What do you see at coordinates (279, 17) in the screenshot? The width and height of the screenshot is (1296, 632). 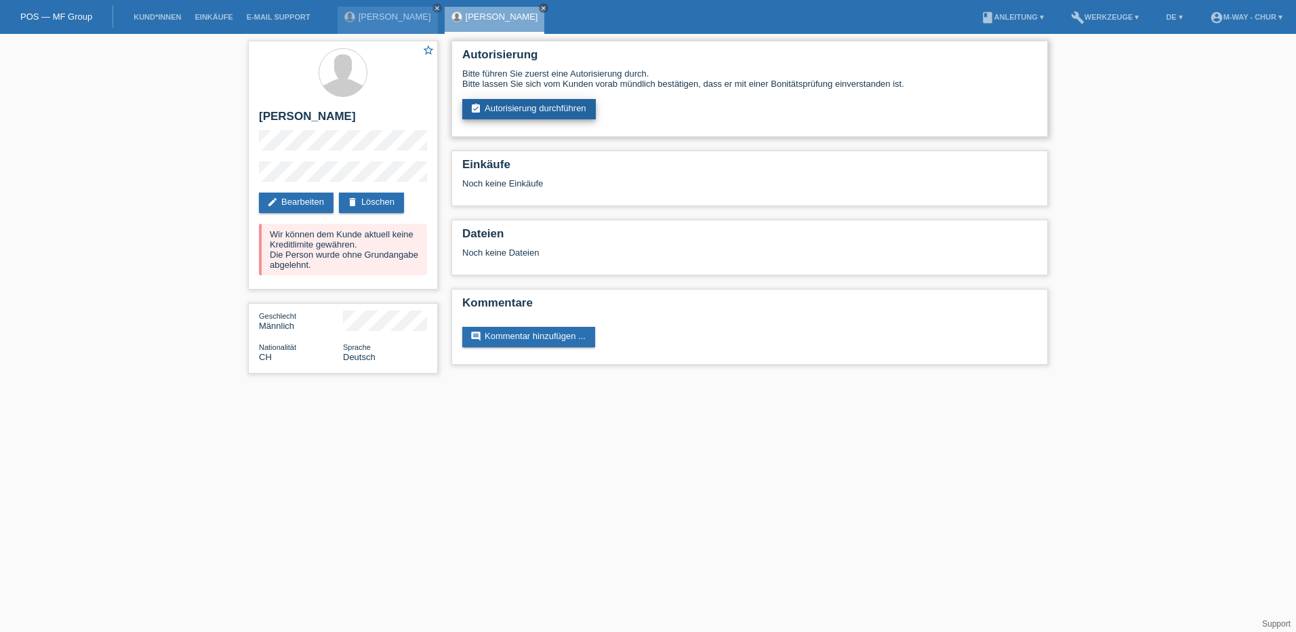 I see `a: E-Mail Support` at bounding box center [279, 17].